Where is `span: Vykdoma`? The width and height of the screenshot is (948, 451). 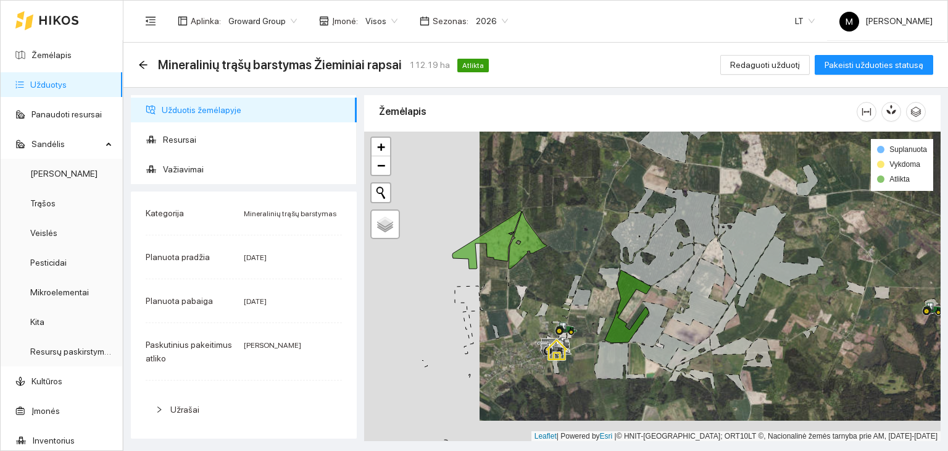 span: Vykdoma is located at coordinates (905, 164).